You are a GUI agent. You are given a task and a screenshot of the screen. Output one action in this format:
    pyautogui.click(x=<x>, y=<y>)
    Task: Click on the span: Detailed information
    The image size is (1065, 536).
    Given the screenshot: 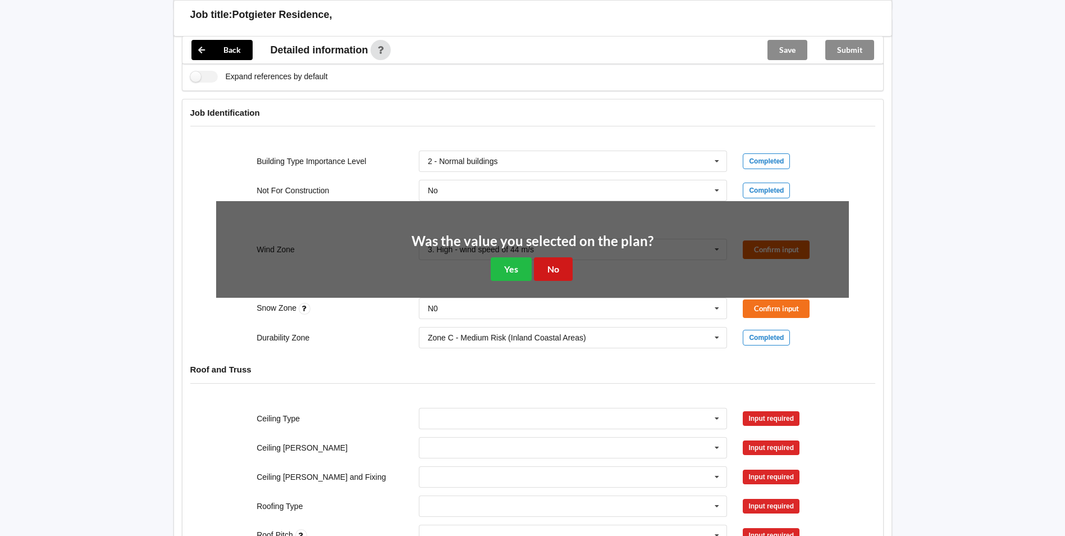 What is the action you would take?
    pyautogui.click(x=319, y=50)
    